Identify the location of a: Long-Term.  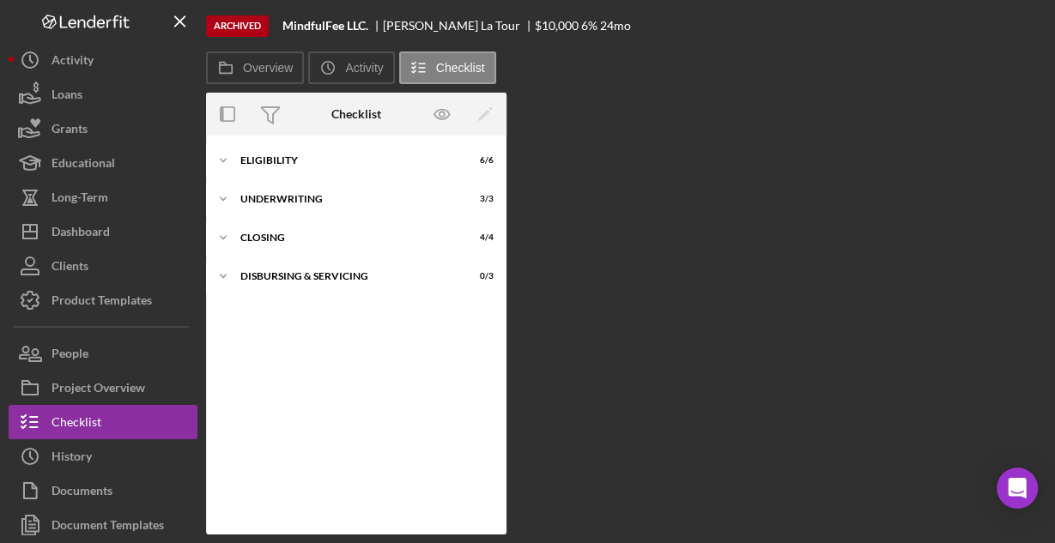
(103, 197).